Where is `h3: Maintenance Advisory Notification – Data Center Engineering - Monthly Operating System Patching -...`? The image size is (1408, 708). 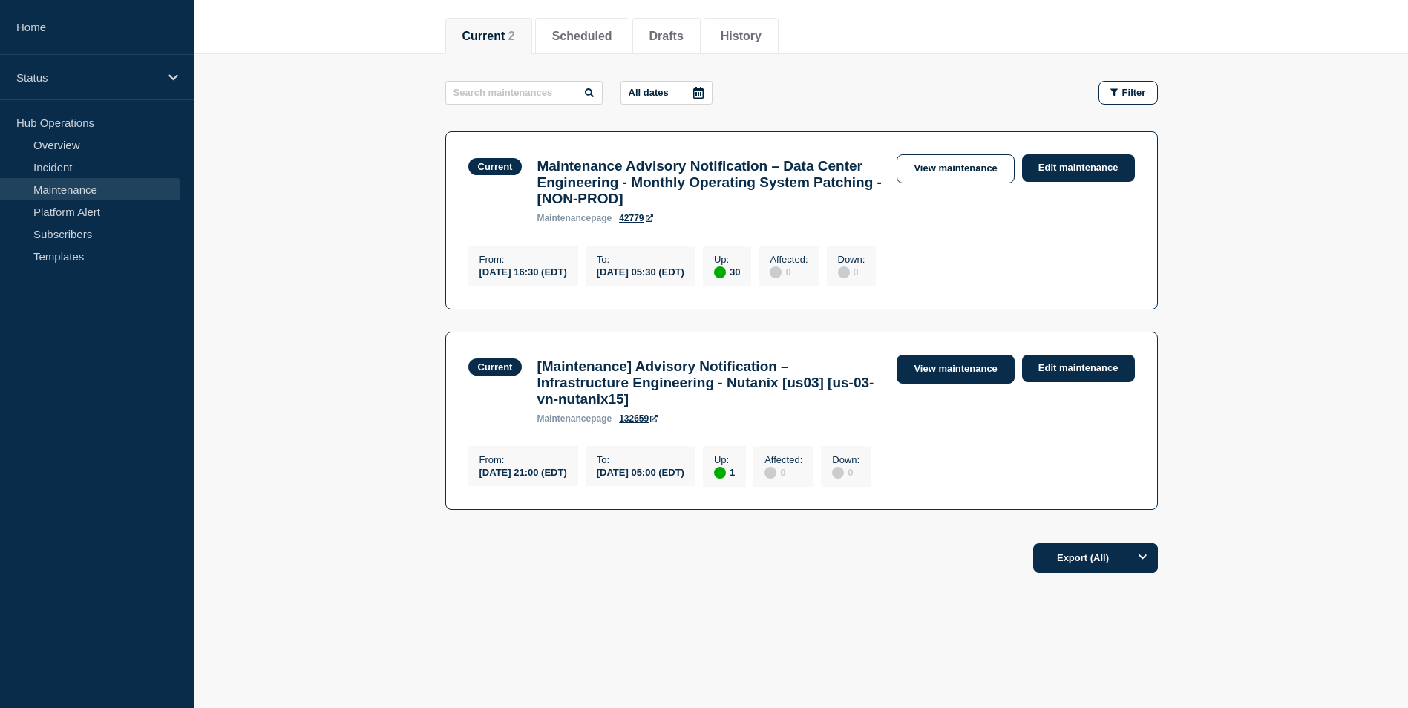 h3: Maintenance Advisory Notification – Data Center Engineering - Monthly Operating System Patching -... is located at coordinates (709, 183).